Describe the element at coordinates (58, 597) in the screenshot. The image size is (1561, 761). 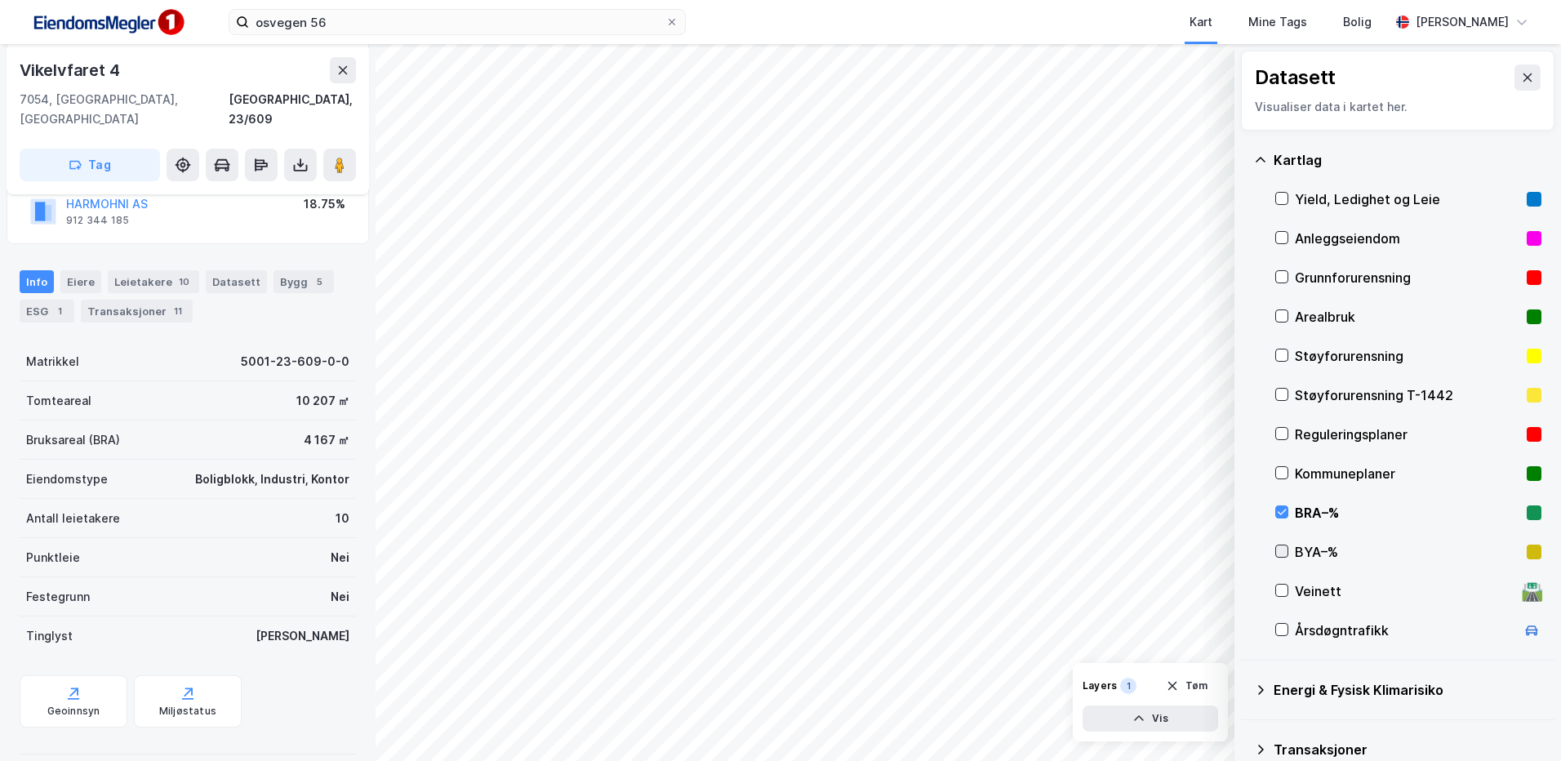
I see `div: Festegrunn` at that location.